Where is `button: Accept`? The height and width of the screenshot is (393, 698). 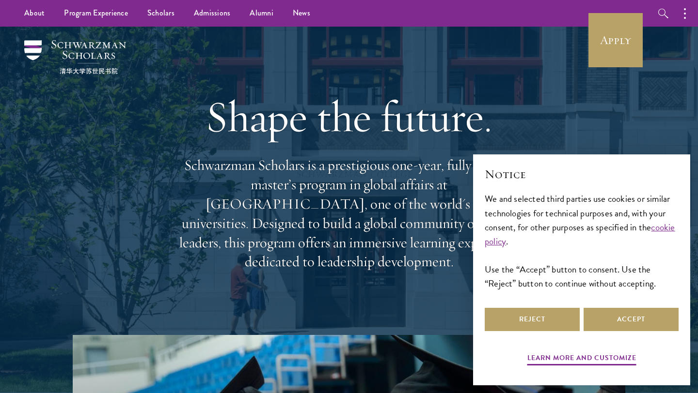
button: Accept is located at coordinates (631, 320).